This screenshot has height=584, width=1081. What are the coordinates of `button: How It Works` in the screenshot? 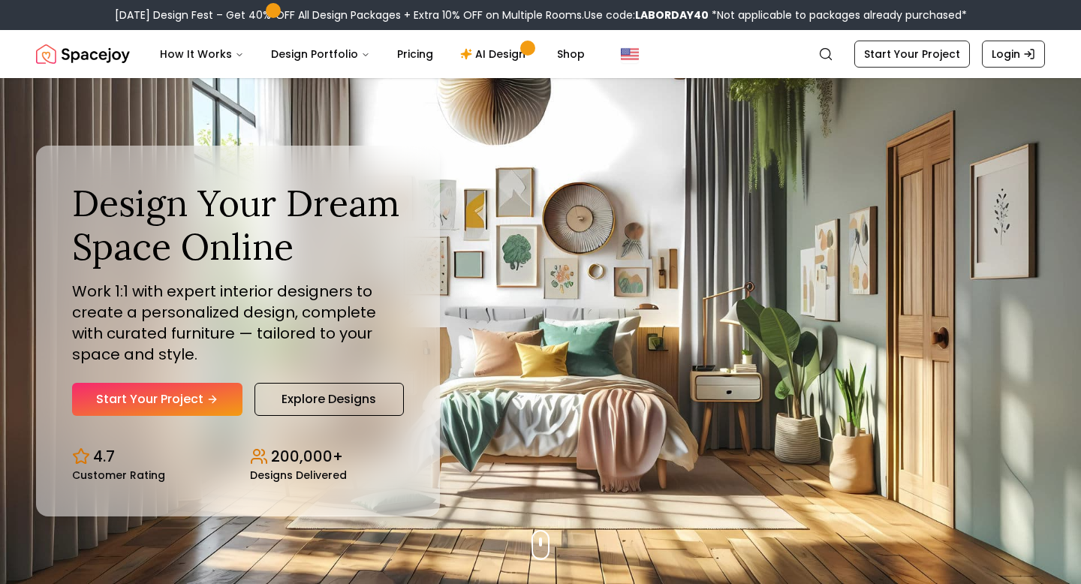 It's located at (202, 54).